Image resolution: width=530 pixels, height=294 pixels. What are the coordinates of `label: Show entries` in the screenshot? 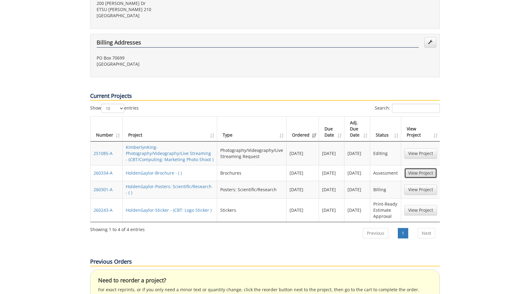 It's located at (114, 108).